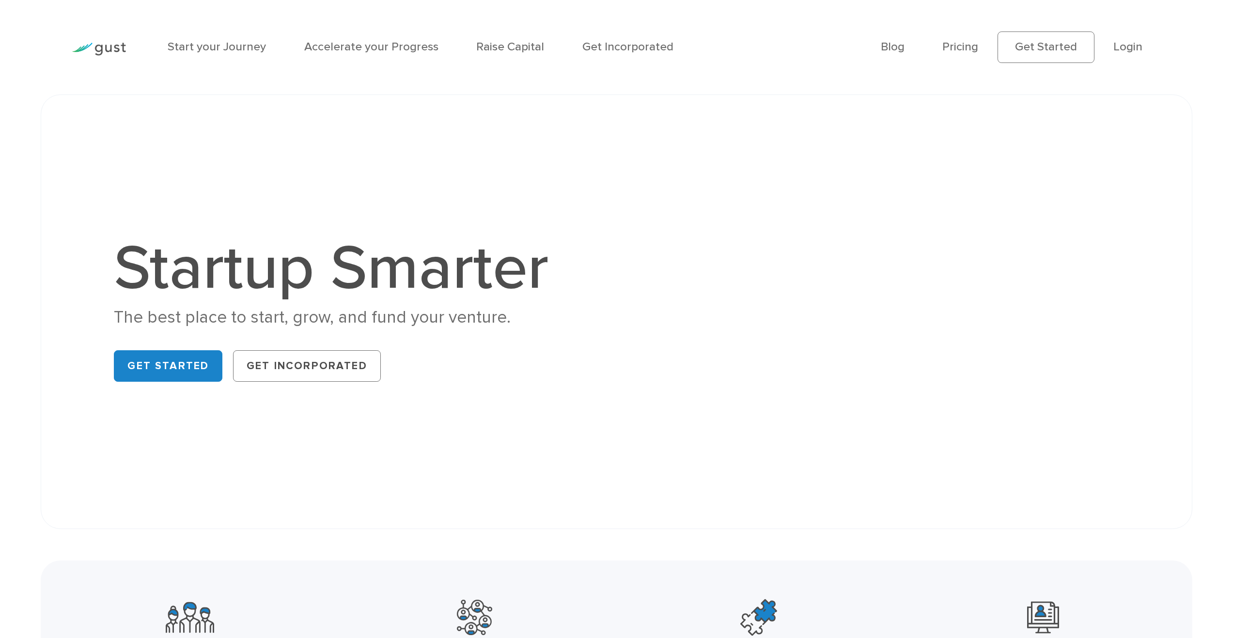 The width and height of the screenshot is (1233, 638). I want to click on img: Gust Logo, so click(99, 49).